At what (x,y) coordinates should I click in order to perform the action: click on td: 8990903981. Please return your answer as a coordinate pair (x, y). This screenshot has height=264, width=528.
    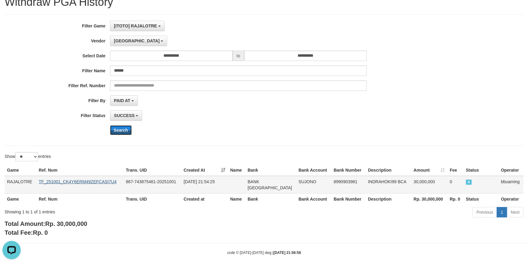
    Looking at the image, I should click on (348, 185).